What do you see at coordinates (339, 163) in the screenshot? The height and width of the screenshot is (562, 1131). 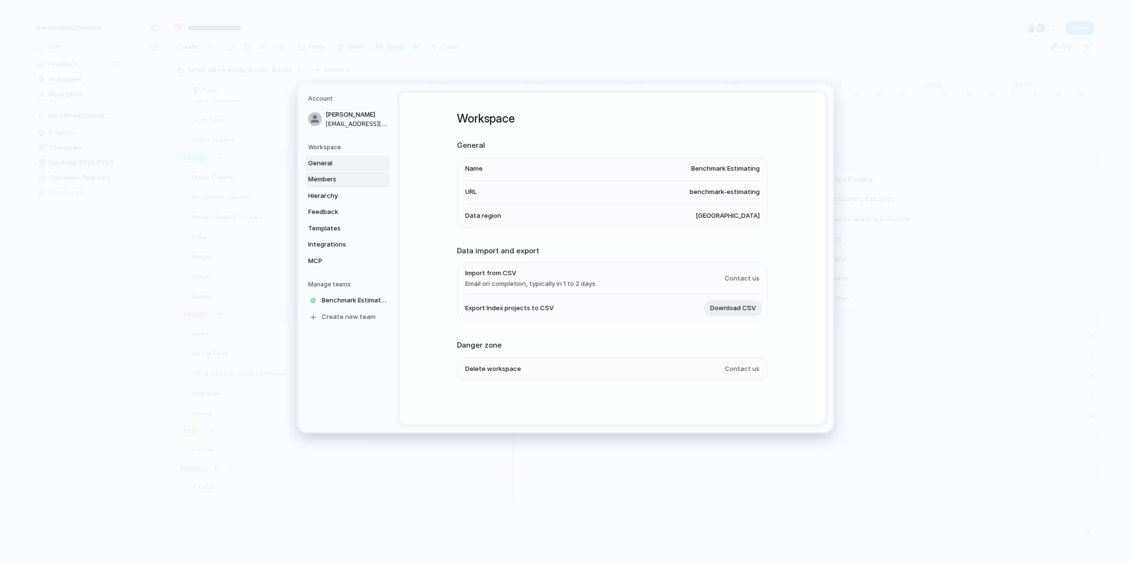 I see `span: General` at bounding box center [339, 163].